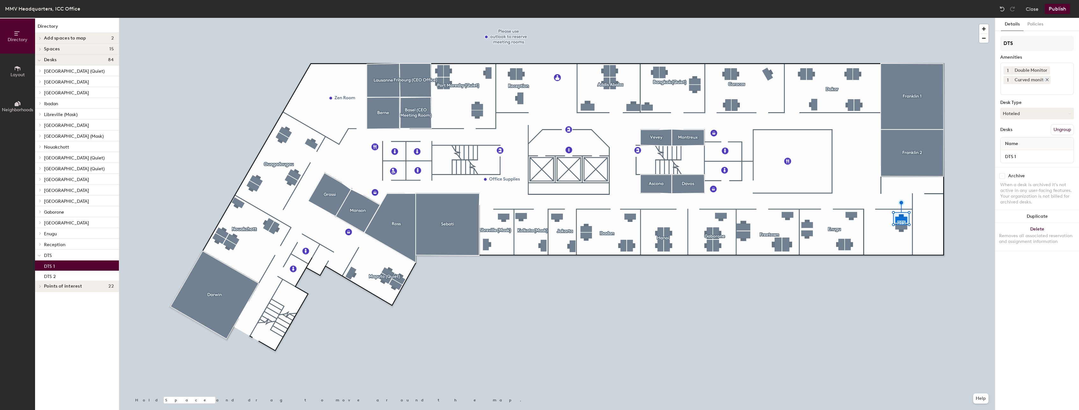  What do you see at coordinates (112, 49) in the screenshot?
I see `span: 15` at bounding box center [112, 49].